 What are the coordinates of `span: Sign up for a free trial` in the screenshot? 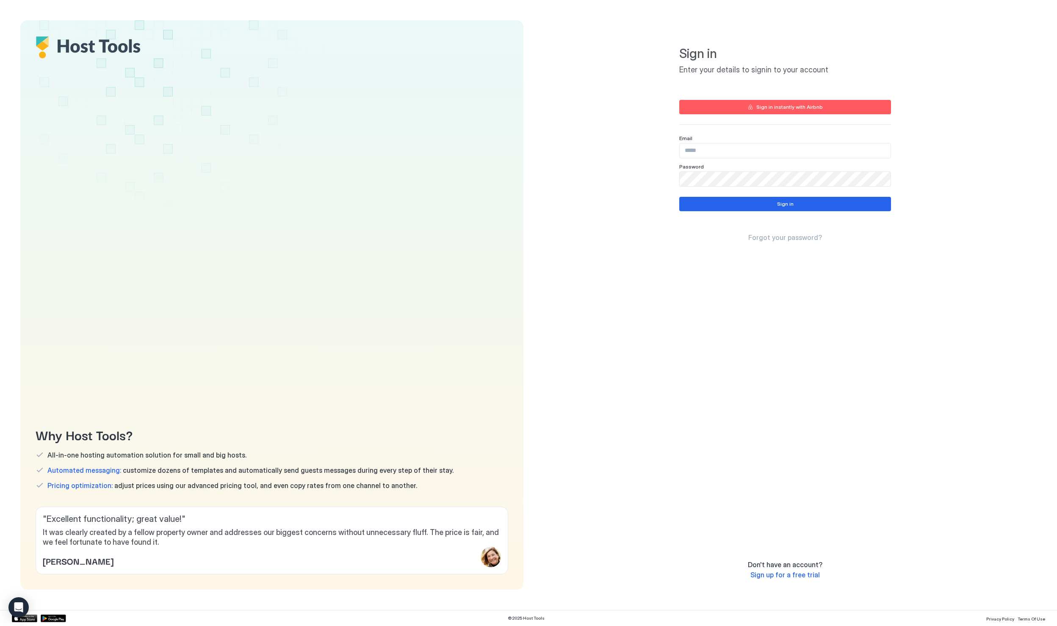 It's located at (785, 575).